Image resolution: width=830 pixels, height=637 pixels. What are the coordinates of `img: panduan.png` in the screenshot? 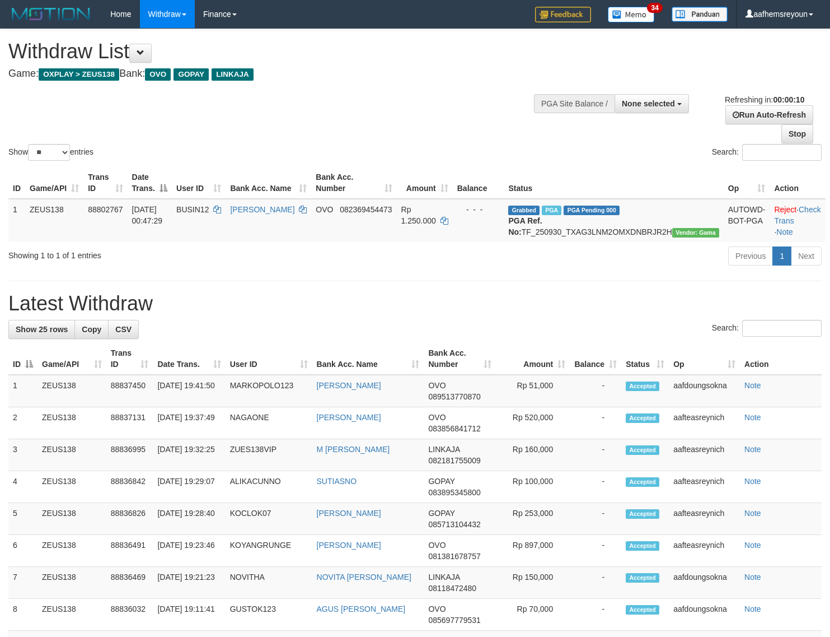 It's located at (700, 14).